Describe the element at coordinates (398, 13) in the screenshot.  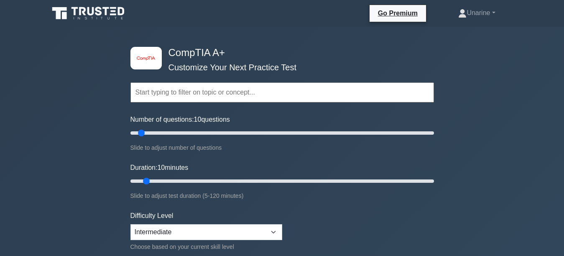
I see `a: Go Premium` at that location.